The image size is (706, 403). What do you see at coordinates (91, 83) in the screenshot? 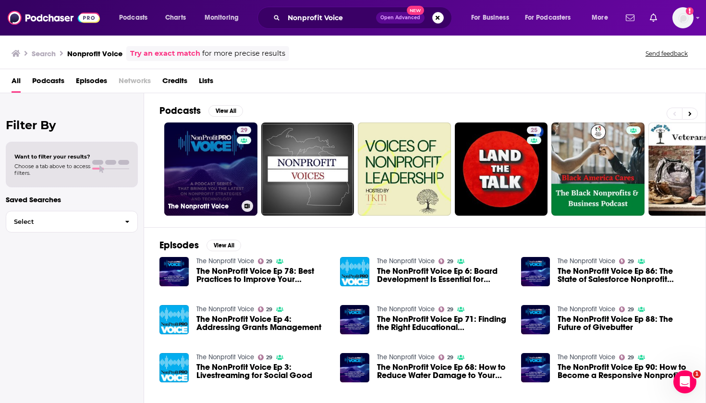
I see `a: Episodes` at bounding box center [91, 83].